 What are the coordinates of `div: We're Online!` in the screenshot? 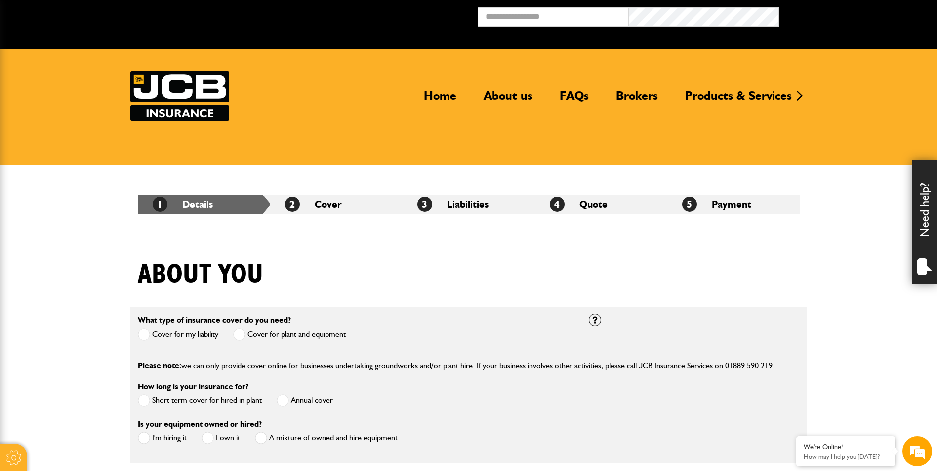 It's located at (846, 447).